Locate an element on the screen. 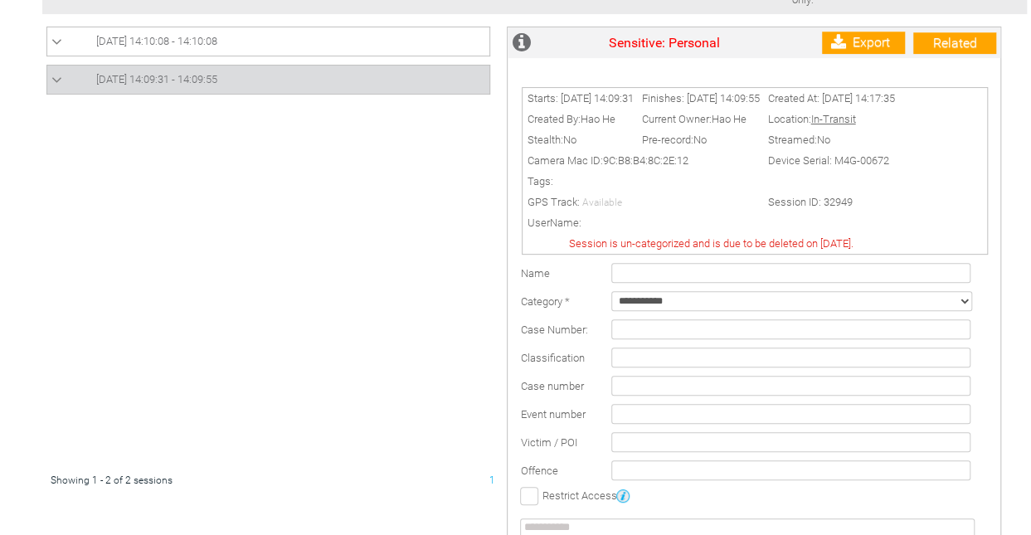  span: GPS Track: is located at coordinates (553, 202).